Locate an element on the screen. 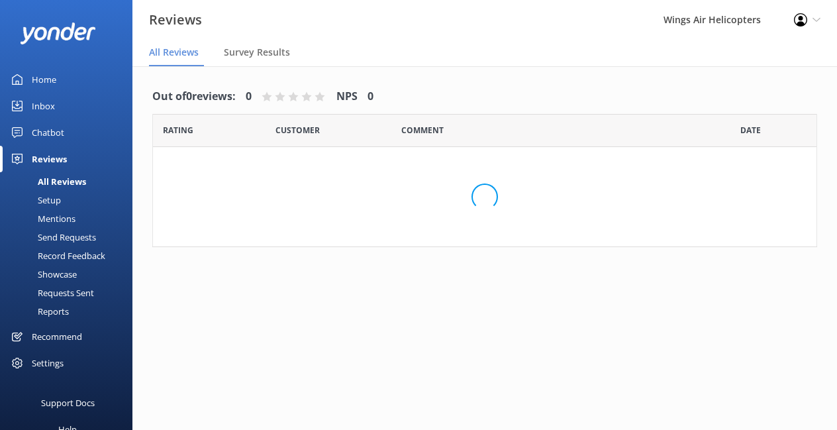 This screenshot has width=837, height=430. a: Showcase is located at coordinates (70, 274).